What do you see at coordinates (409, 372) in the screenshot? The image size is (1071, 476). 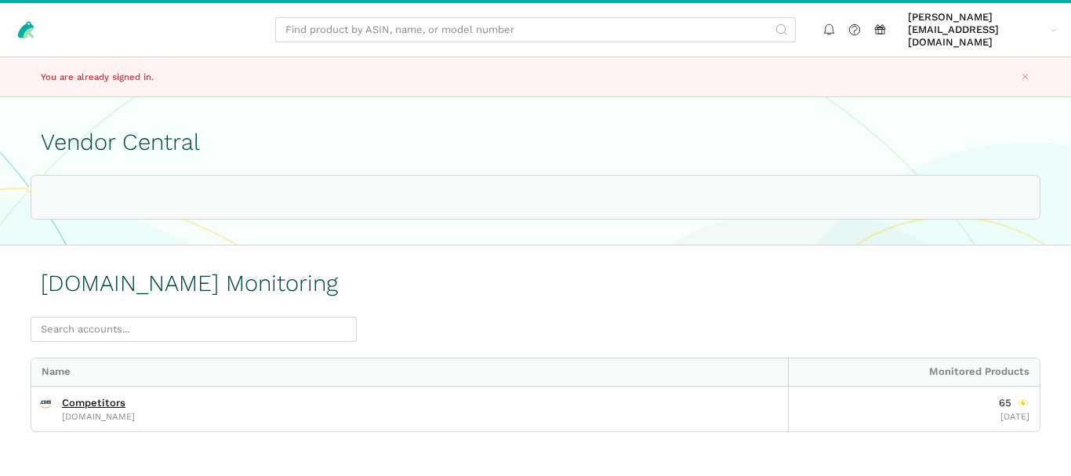 I see `div: Name` at bounding box center [409, 372].